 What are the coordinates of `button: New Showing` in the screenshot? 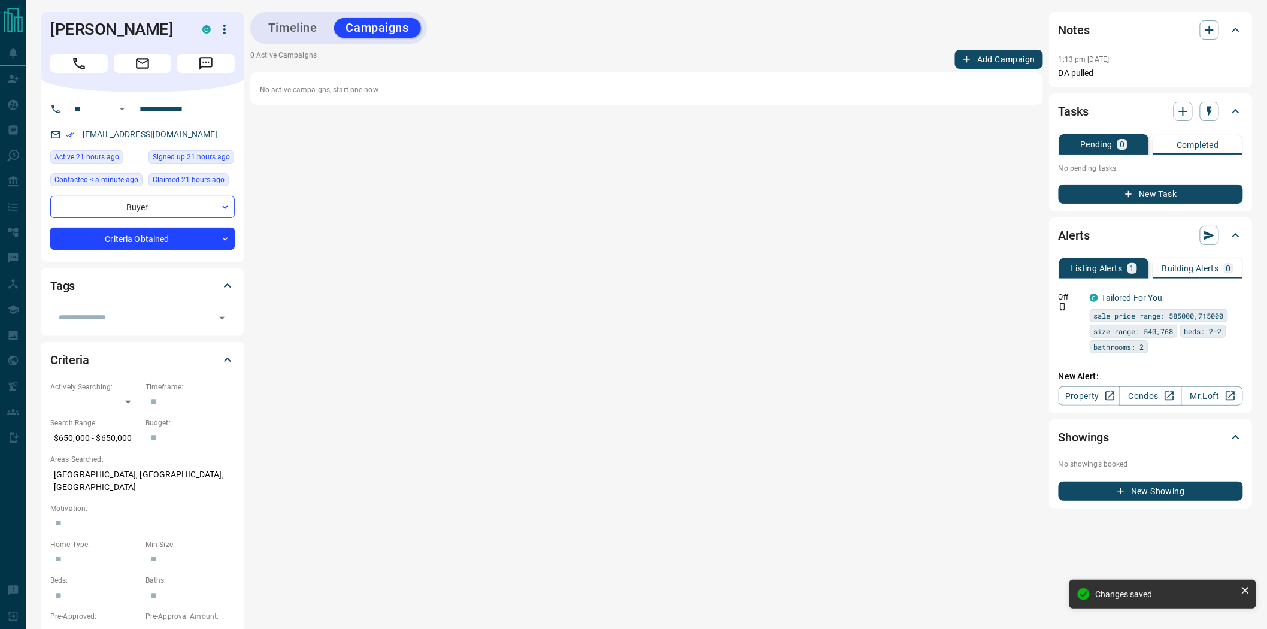 It's located at (1151, 491).